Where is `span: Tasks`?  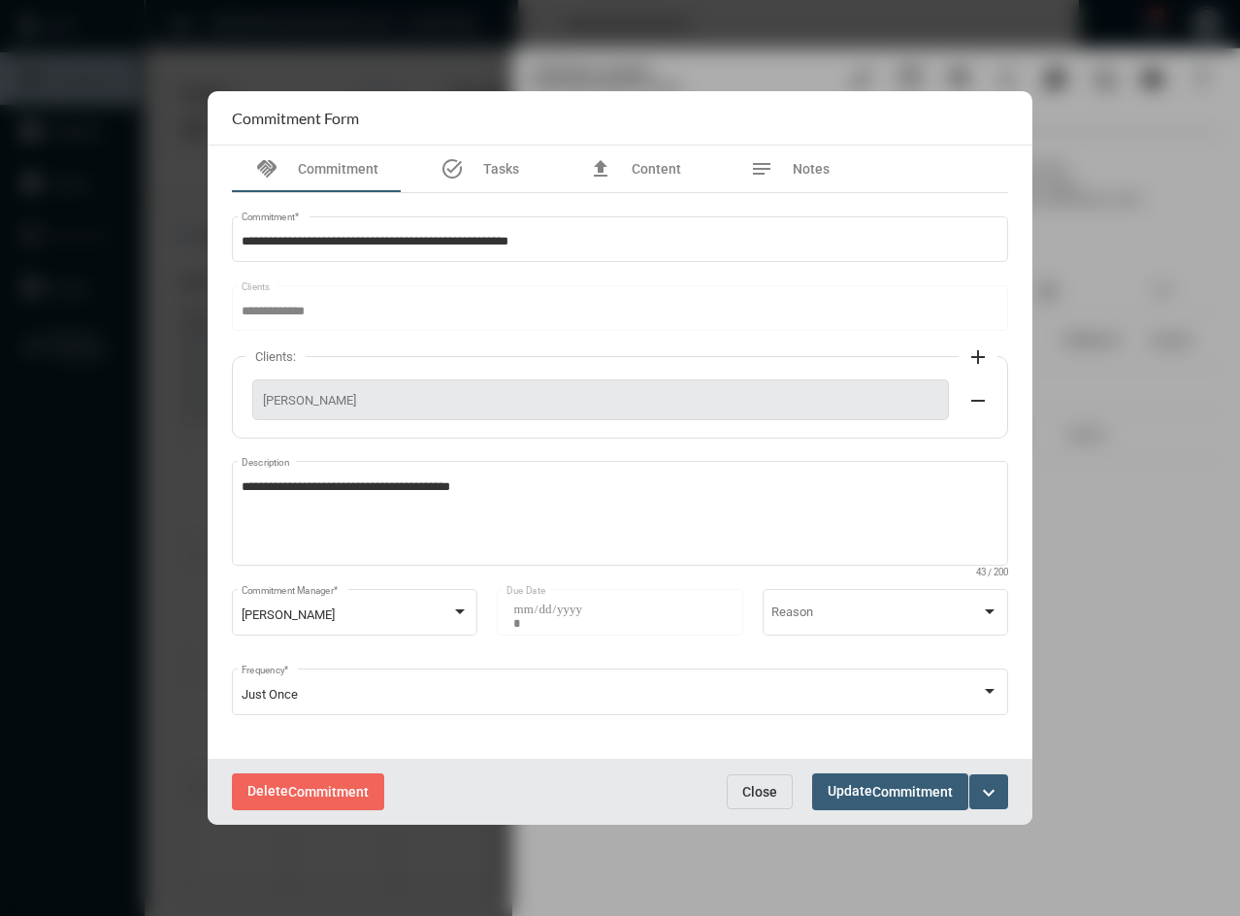
span: Tasks is located at coordinates (501, 169).